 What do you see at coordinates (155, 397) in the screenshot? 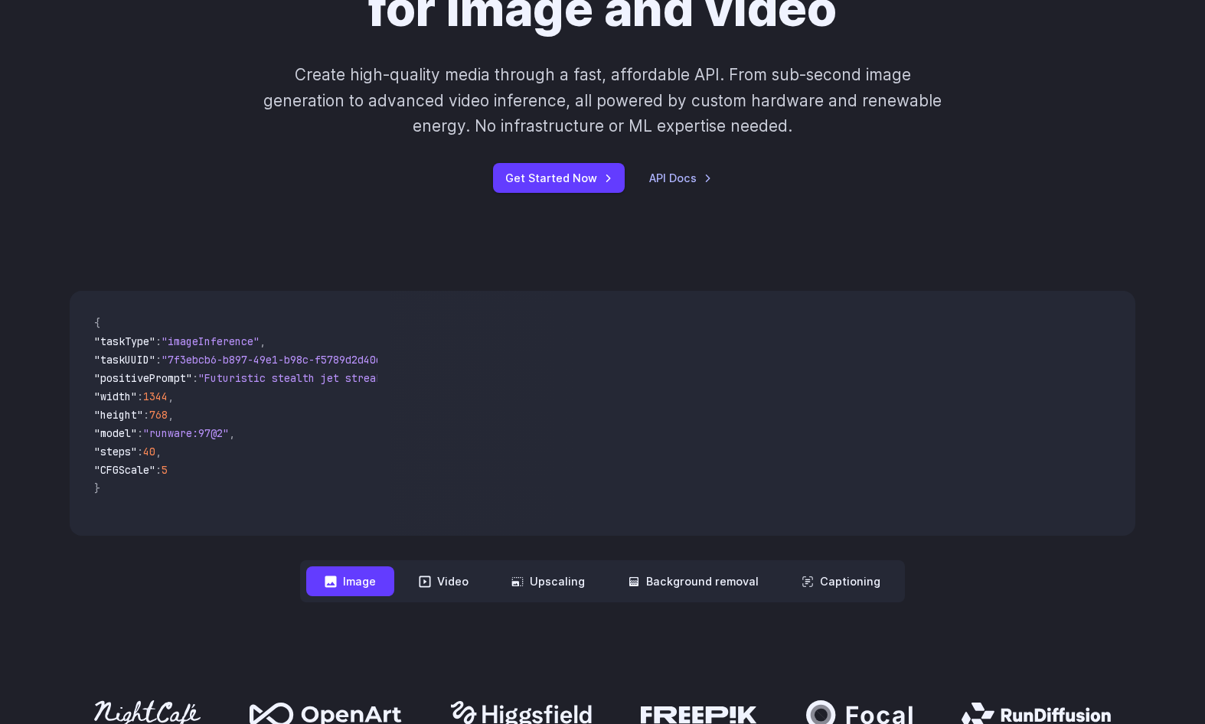
I see `span: 1344` at bounding box center [155, 397].